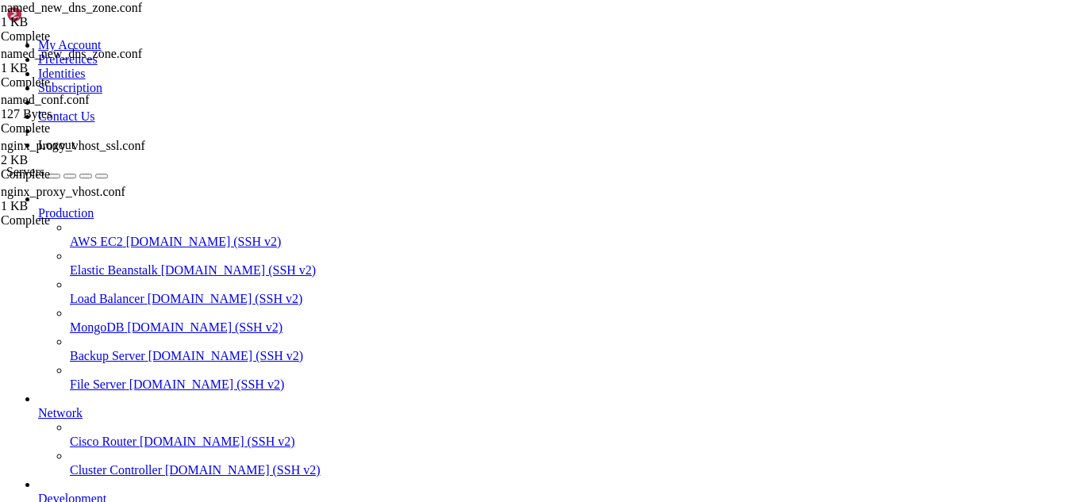  Describe the element at coordinates (217, 391) in the screenshot. I see `div: (31, 28)` at that location.